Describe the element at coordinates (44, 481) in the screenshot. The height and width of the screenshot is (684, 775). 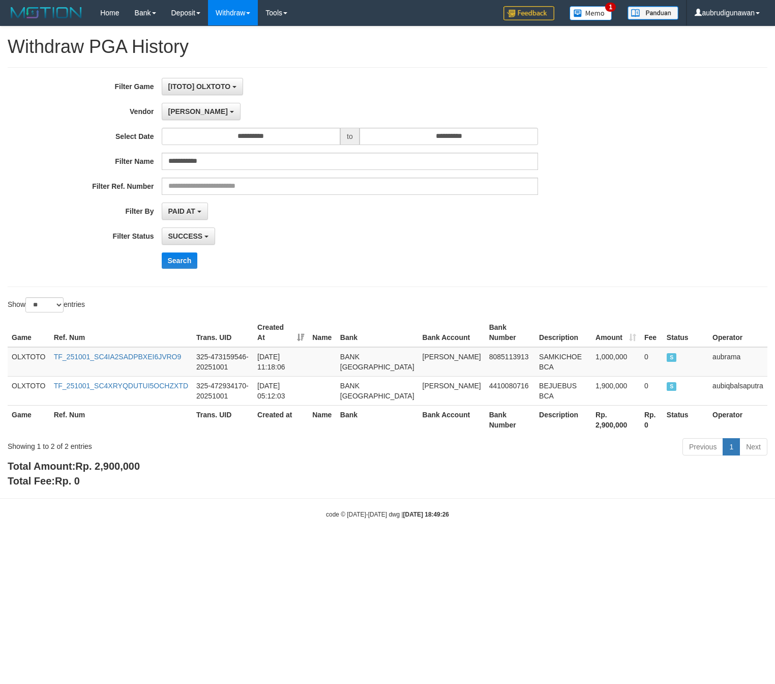
I see `b: Total Fee:` at that location.